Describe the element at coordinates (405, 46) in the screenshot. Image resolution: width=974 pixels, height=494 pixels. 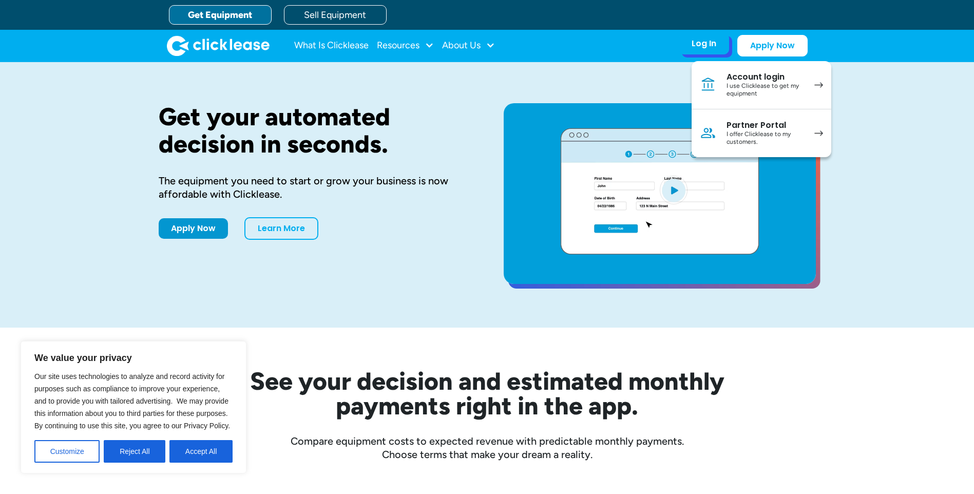
I see `div: Resources` at that location.